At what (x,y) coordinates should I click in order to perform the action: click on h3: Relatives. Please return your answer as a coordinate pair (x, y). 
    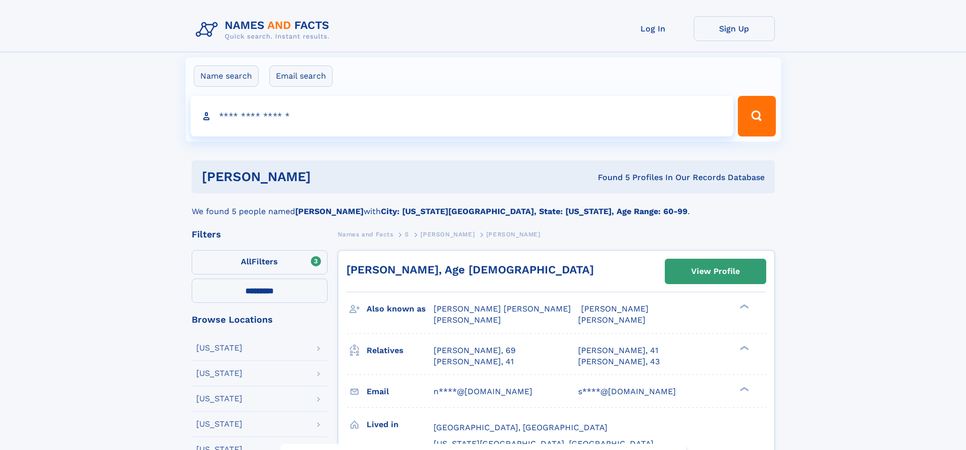
    Looking at the image, I should click on (400, 350).